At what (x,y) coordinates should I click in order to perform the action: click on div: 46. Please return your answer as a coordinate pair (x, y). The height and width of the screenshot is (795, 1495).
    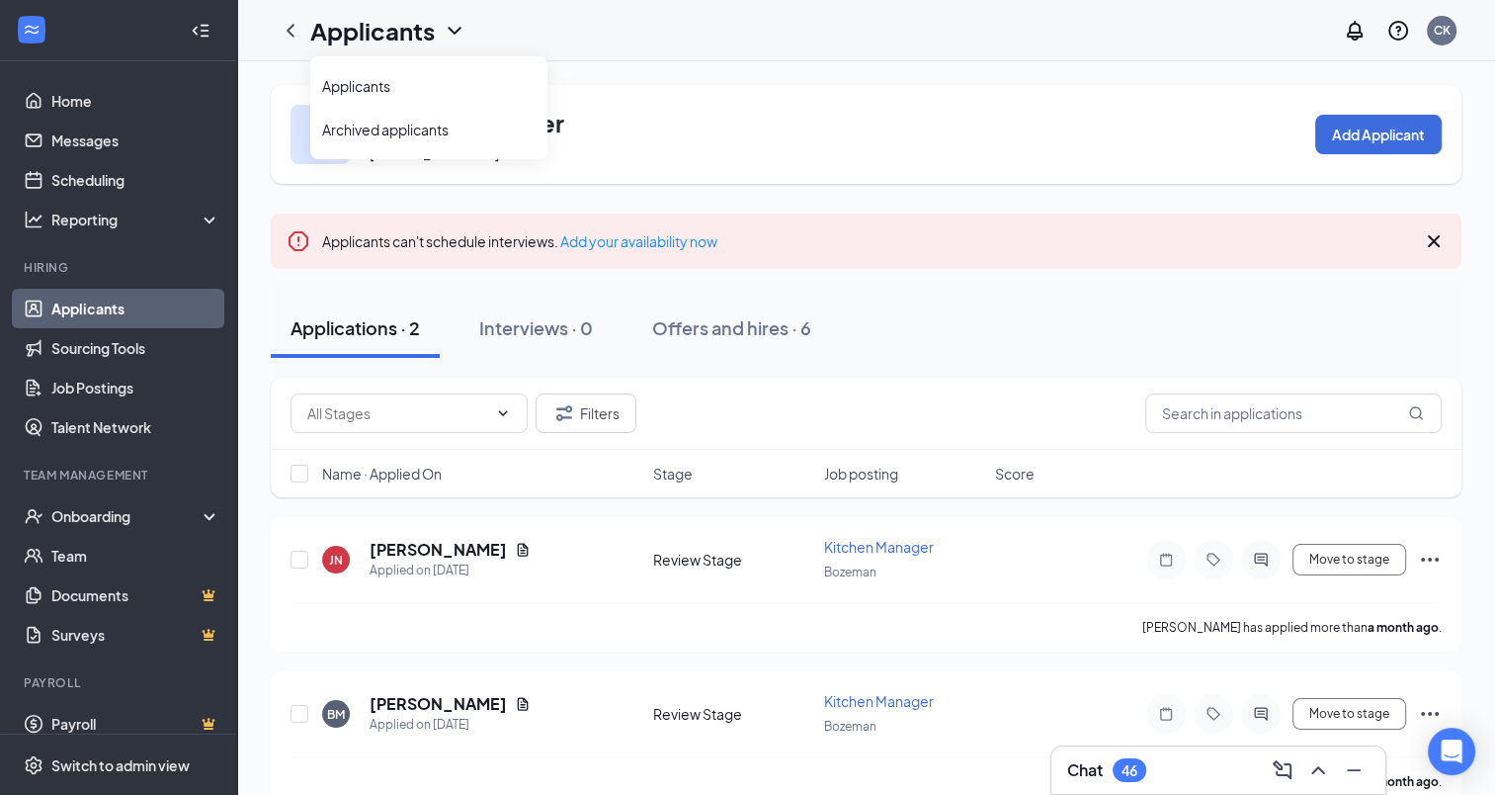
    Looking at the image, I should click on (1130, 770).